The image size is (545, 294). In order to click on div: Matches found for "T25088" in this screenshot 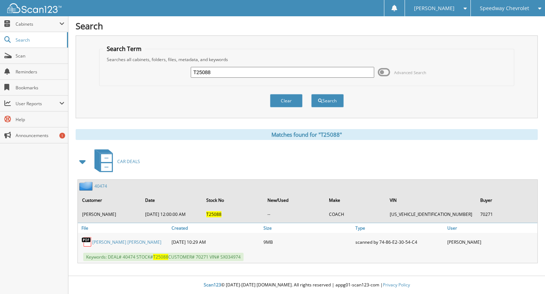, I will do `click(306, 135)`.